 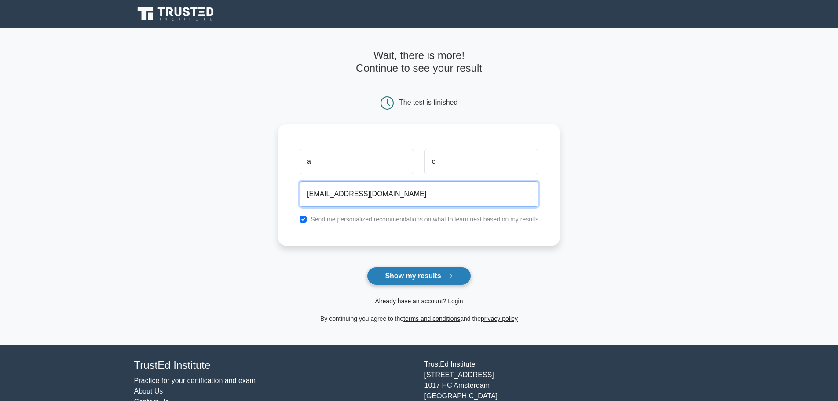 I want to click on input: Last name, so click(x=481, y=161).